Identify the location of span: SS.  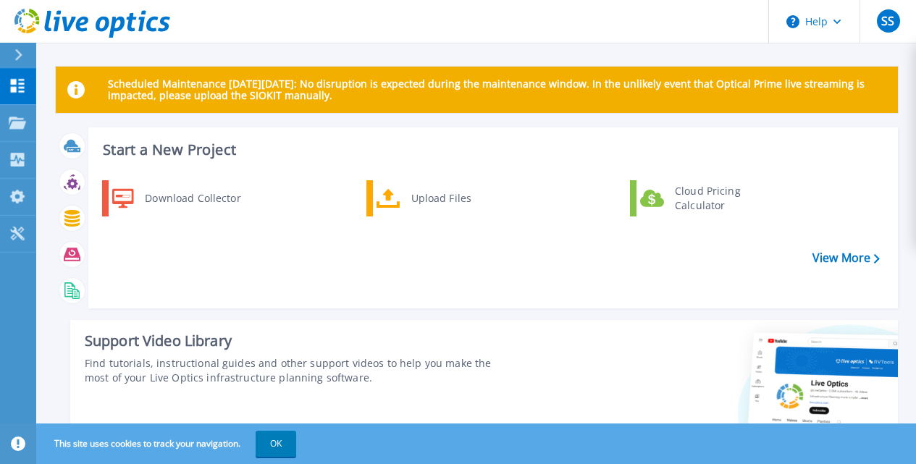
(888, 21).